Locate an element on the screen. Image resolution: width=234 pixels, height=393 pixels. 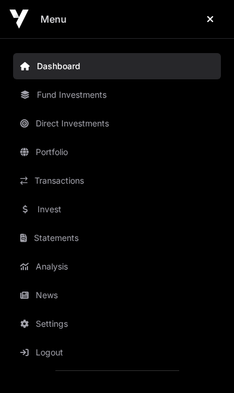
a: Settings is located at coordinates (117, 324).